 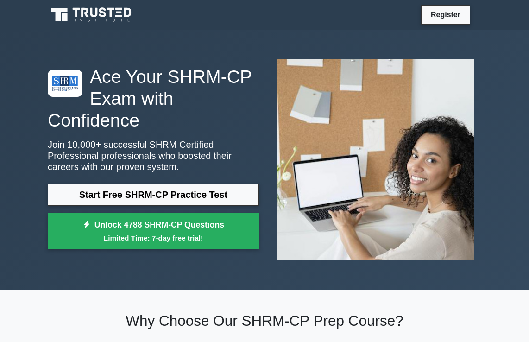 I want to click on a: Register, so click(x=446, y=14).